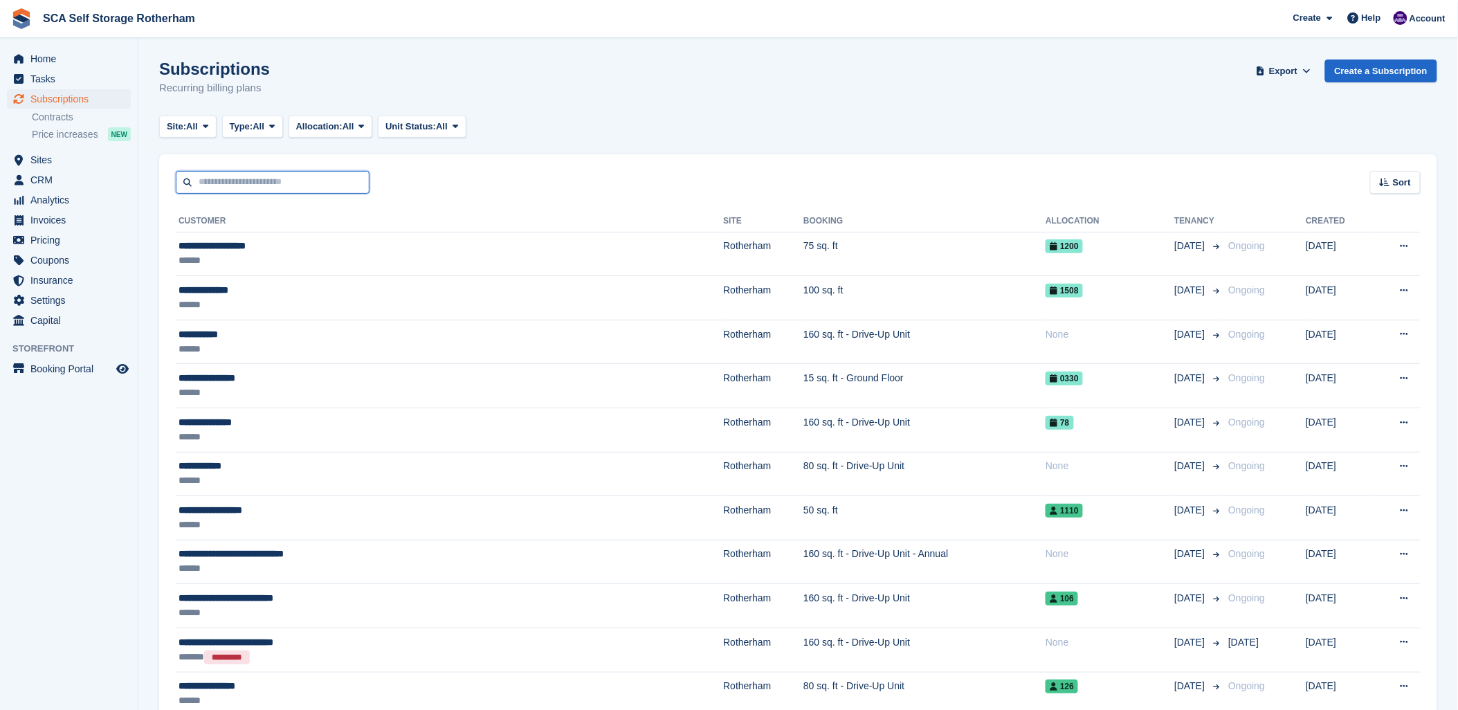  Describe the element at coordinates (253, 127) in the screenshot. I see `button: Type: All` at that location.